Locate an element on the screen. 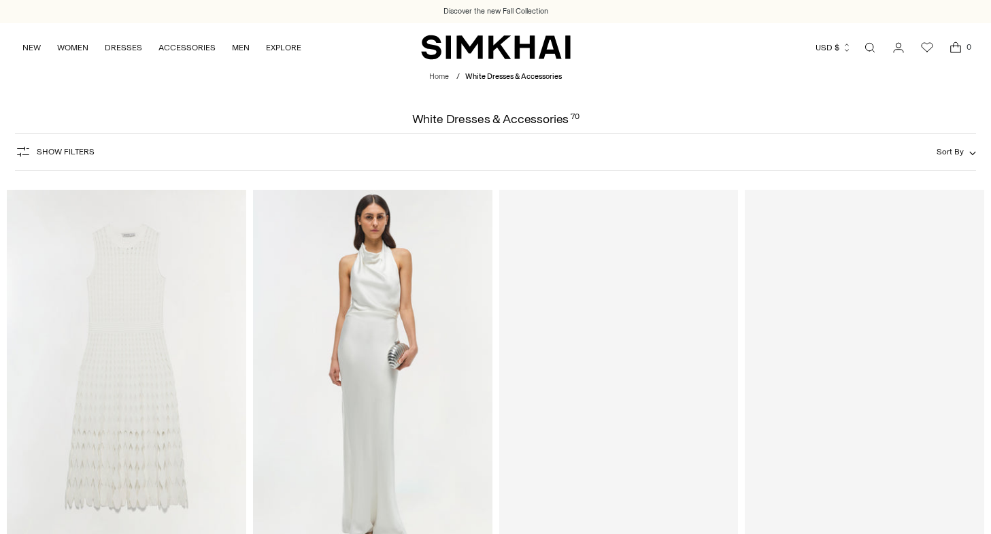 The width and height of the screenshot is (991, 534). span: White Dresses & Accessories is located at coordinates (513, 76).